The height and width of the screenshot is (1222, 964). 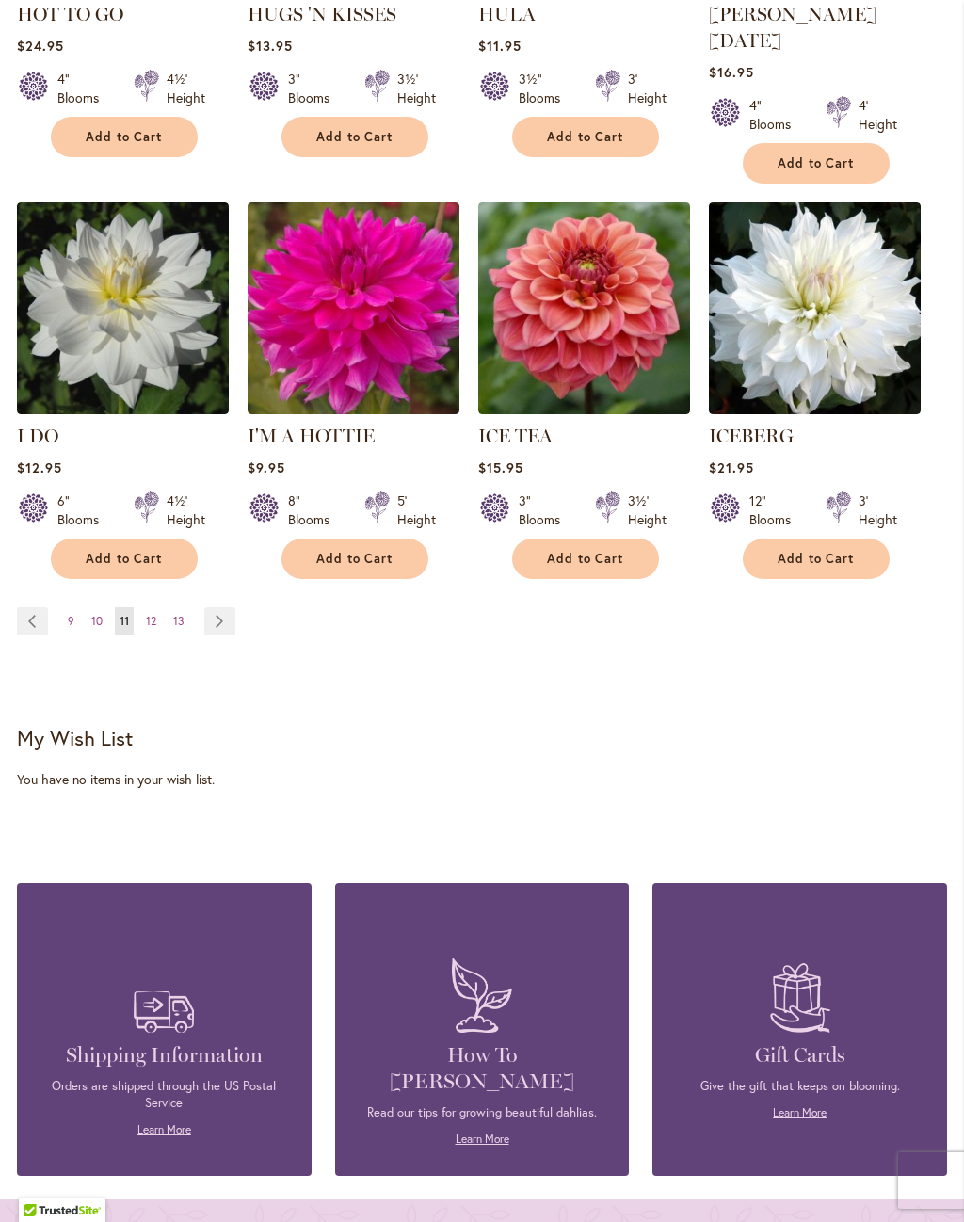 I want to click on p: Give the gift that keeps on blooming., so click(x=799, y=1087).